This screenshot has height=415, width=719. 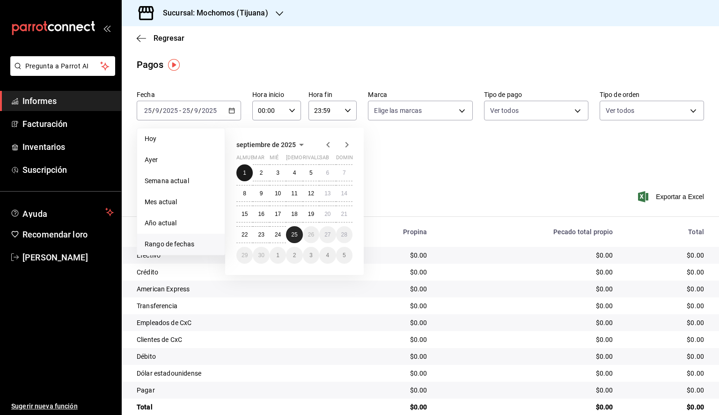 I want to click on abbr: 27 de septiembre de 2025, so click(x=327, y=235).